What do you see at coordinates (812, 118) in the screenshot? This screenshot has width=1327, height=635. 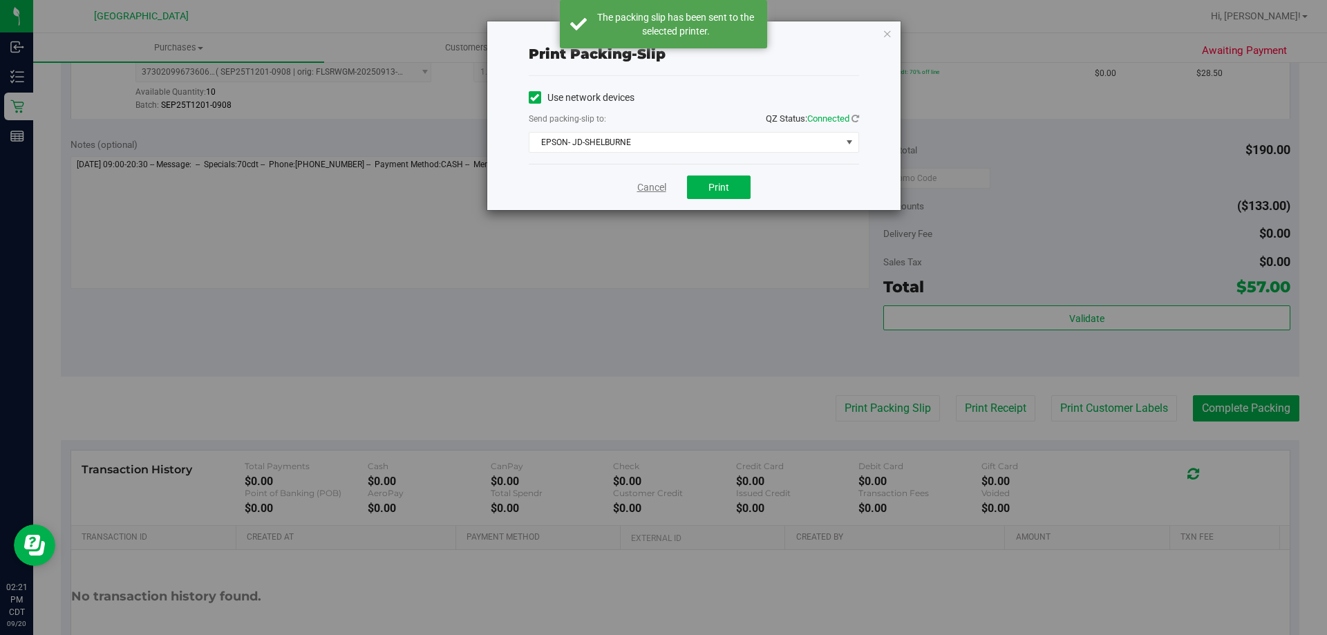 I see `span: QZ Status:` at bounding box center [812, 118].